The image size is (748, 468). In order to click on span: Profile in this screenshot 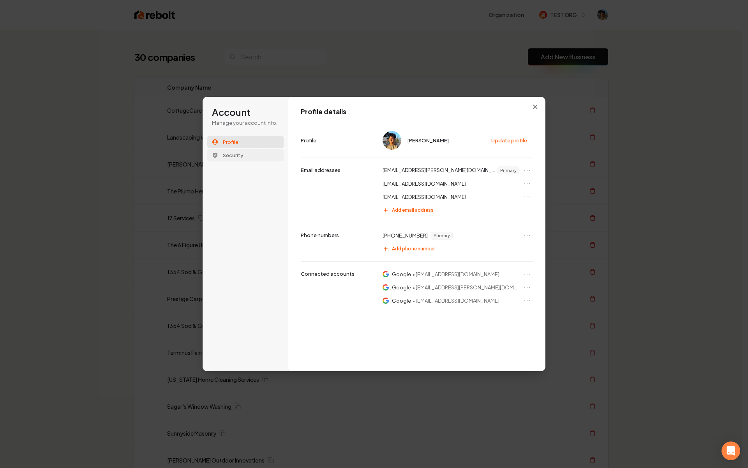, I will do `click(231, 142)`.